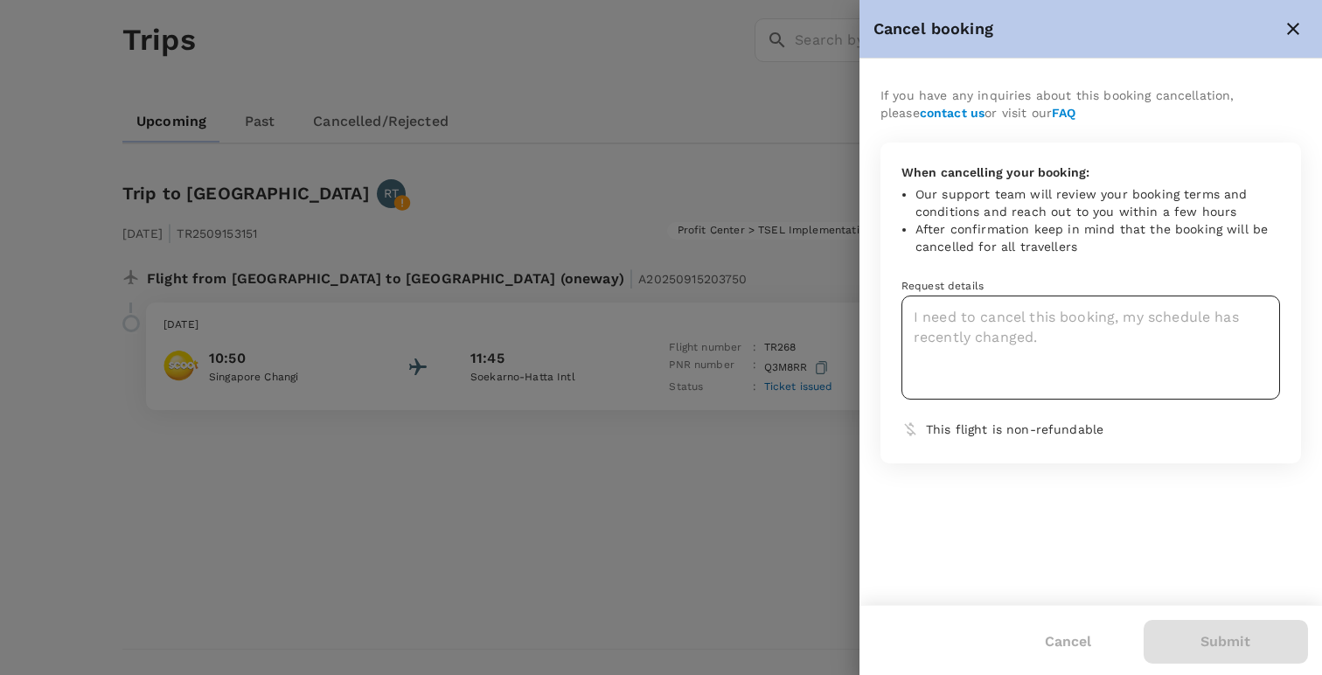 The height and width of the screenshot is (675, 1322). Describe the element at coordinates (1057, 104) in the screenshot. I see `span: If you have any inquiries about this booking cancellation, please or visit our` at that location.